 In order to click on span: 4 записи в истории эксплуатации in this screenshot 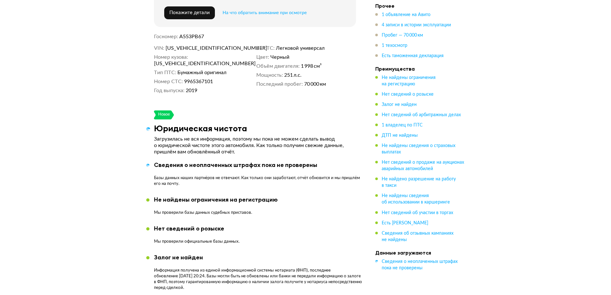, I will do `click(417, 25)`.